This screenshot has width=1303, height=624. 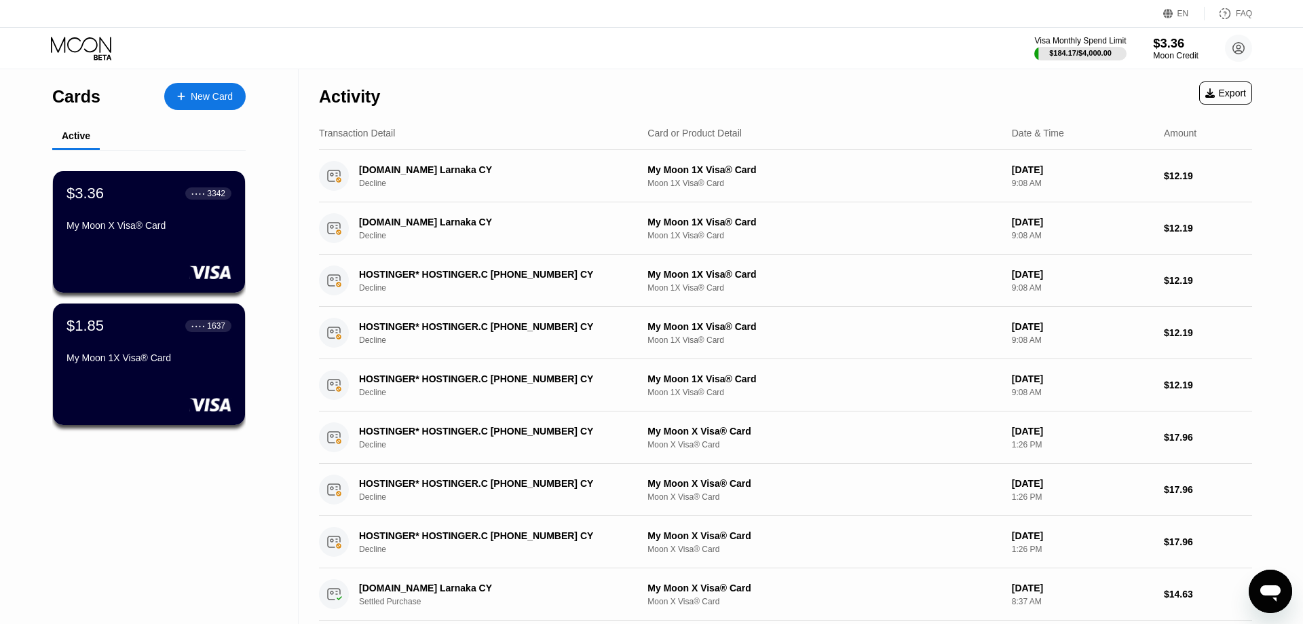 What do you see at coordinates (349, 96) in the screenshot?
I see `div: Activity` at bounding box center [349, 96].